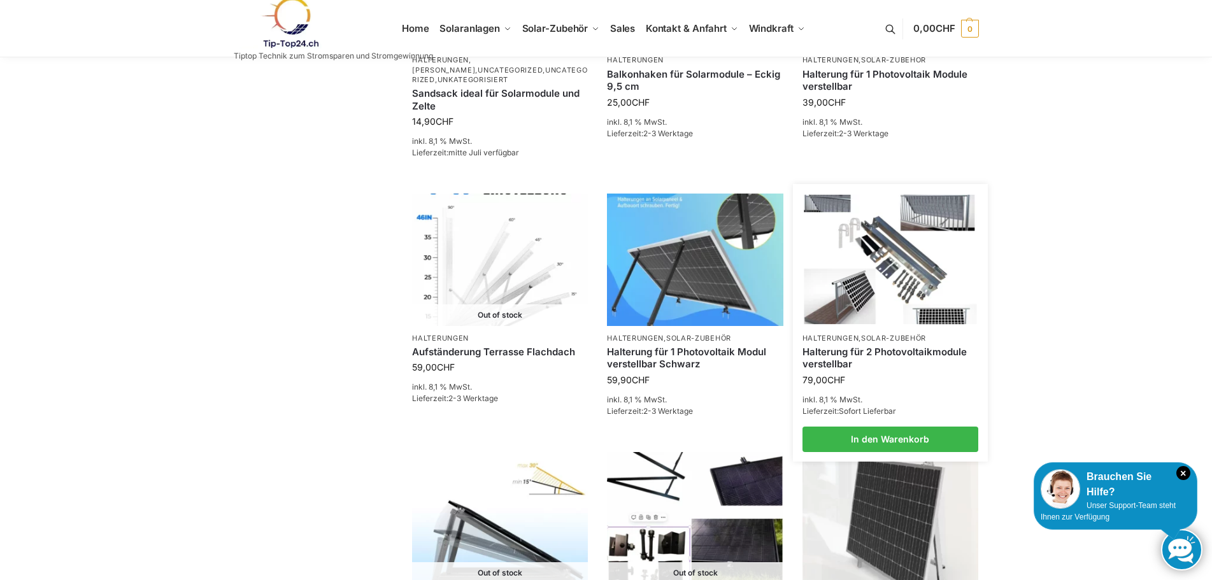  I want to click on a: Aufständerung Terrasse Flachdach, so click(500, 352).